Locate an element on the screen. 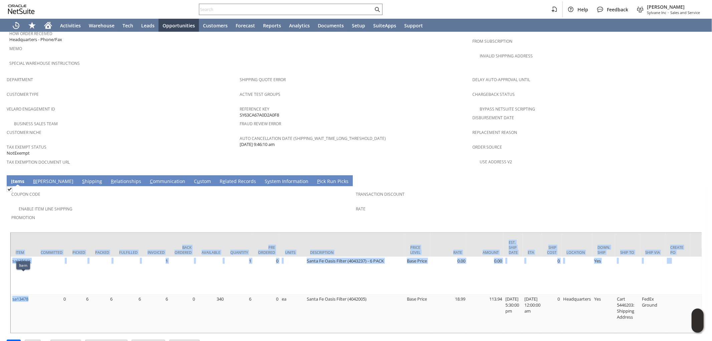 This screenshot has width=712, height=341. div: Amount is located at coordinates (485, 252).